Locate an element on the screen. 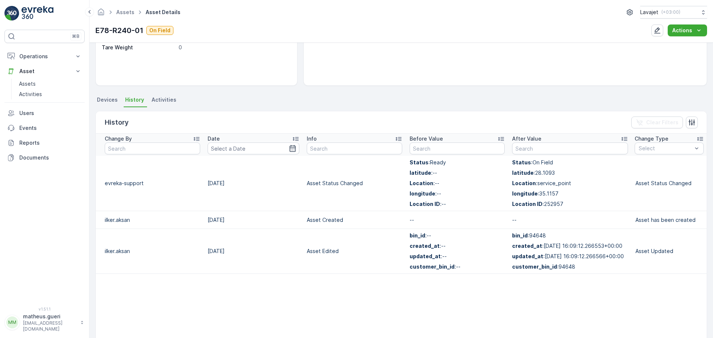 The height and width of the screenshot is (338, 713). p: Asset Status Changed is located at coordinates (354, 183).